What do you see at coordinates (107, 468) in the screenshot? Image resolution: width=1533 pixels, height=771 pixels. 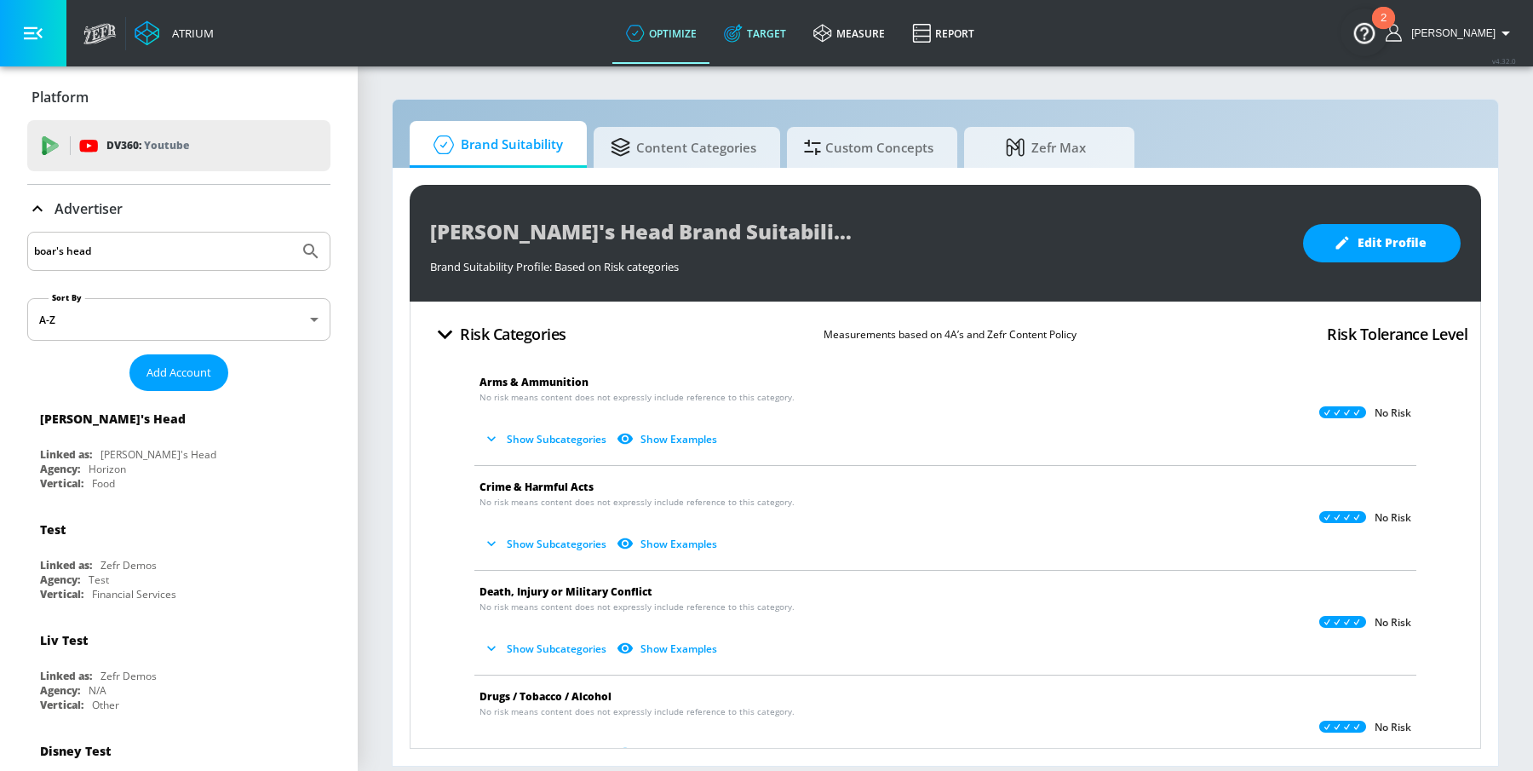 I see `div: Horizon` at bounding box center [107, 468].